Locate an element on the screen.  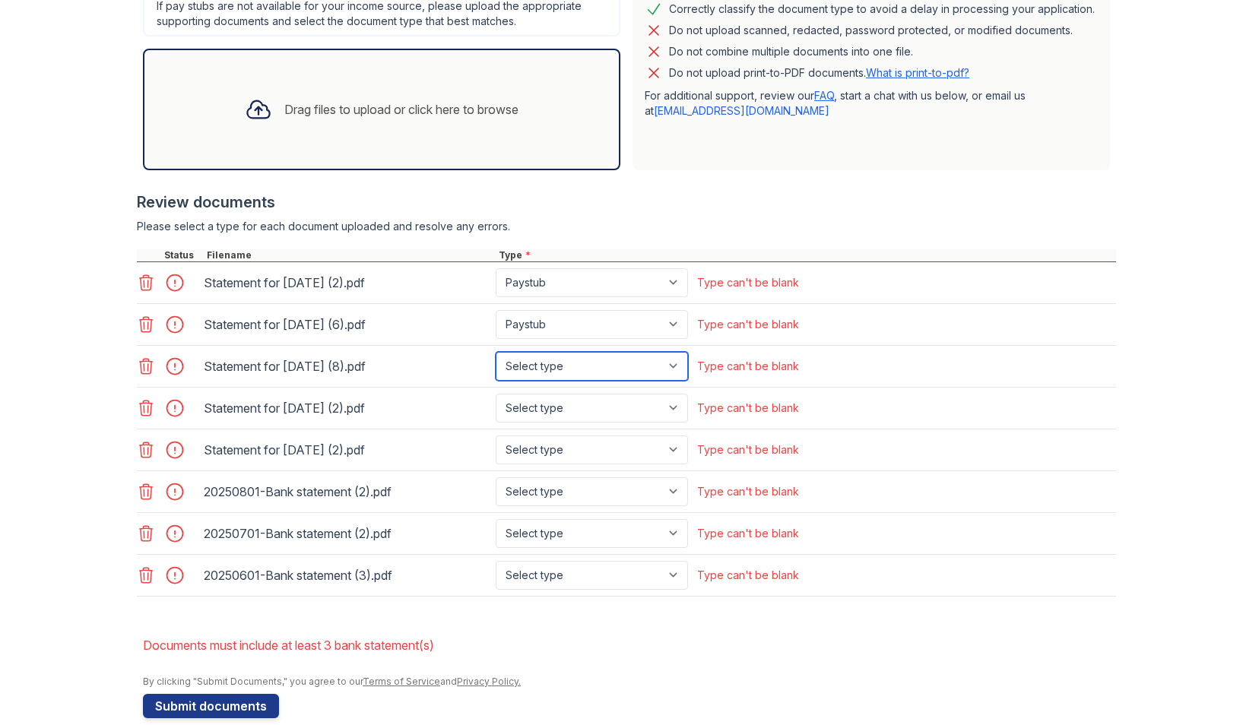
a: Terms of Service is located at coordinates (402, 681).